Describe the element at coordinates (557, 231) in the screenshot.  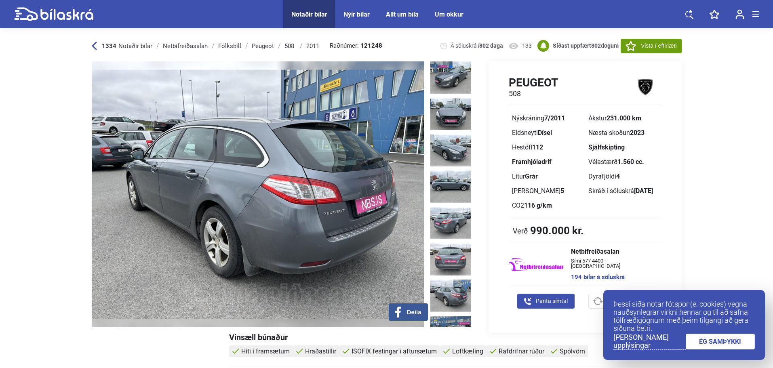
I see `b: 990.000 kr.` at that location.